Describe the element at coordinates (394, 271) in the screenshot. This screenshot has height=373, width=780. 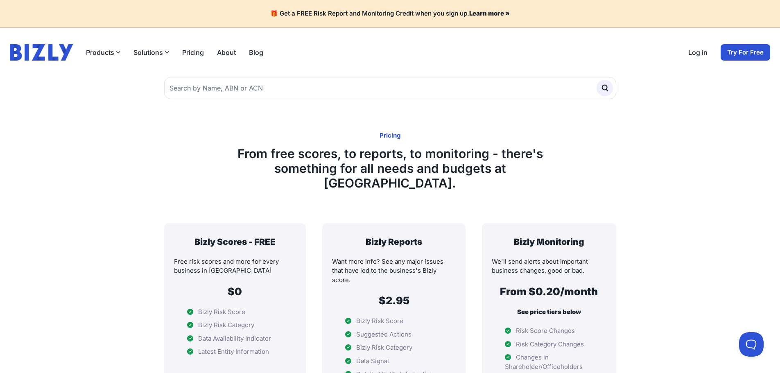
I see `p: Want more info? See any major issues that have led to the business's Bizly score.` at that location.